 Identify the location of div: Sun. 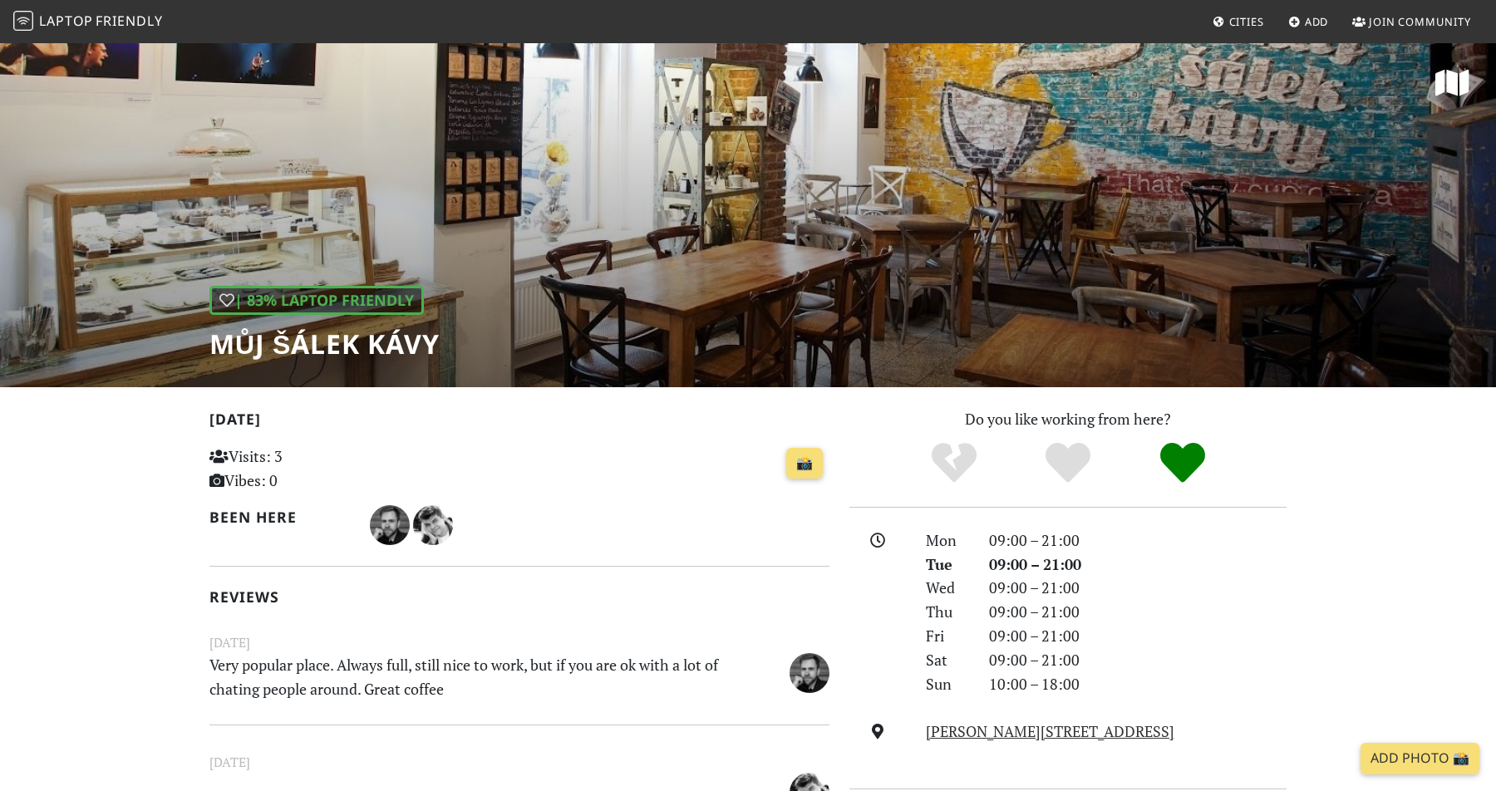
(947, 684).